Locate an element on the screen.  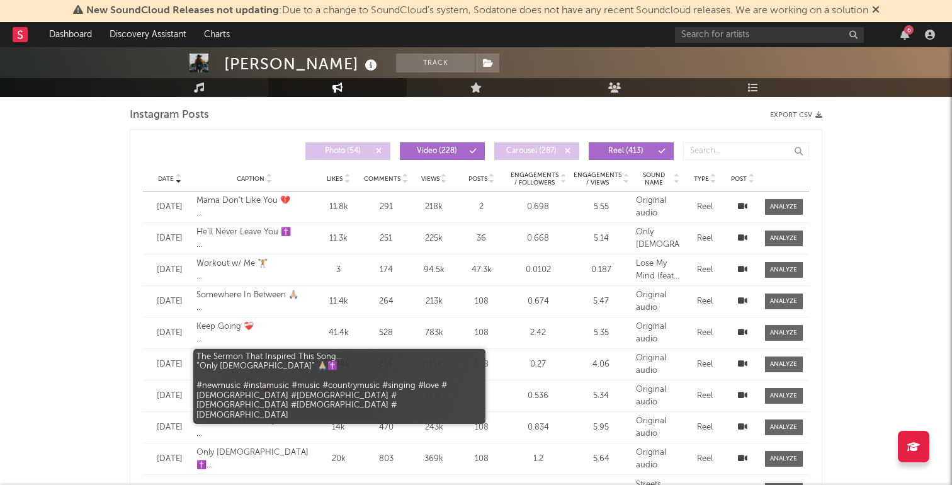
div: 0.834 is located at coordinates (538, 428).